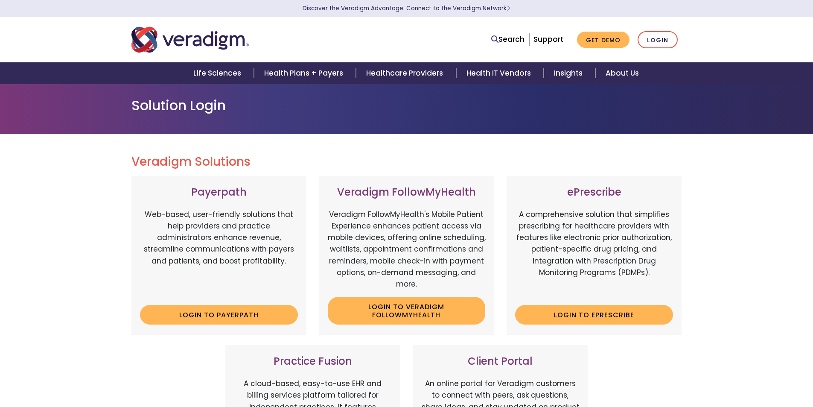 Image resolution: width=813 pixels, height=407 pixels. I want to click on a: Support, so click(548, 39).